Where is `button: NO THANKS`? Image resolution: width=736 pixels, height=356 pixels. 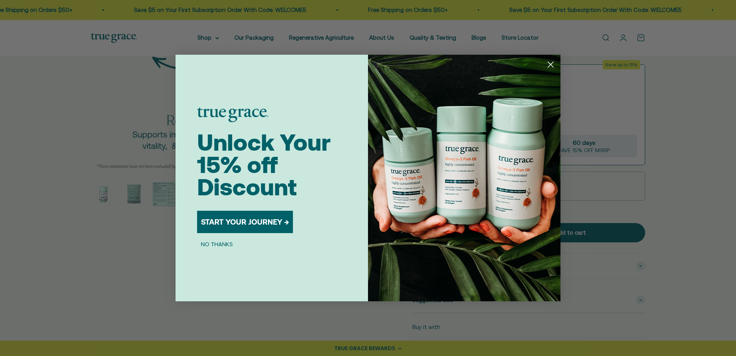 button: NO THANKS is located at coordinates (217, 244).